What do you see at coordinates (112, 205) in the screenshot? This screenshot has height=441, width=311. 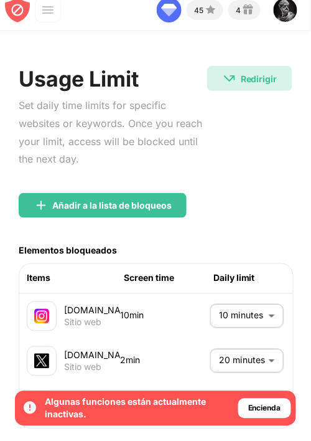 I see `div: Añadir a la lista de bloqueos` at bounding box center [112, 205].